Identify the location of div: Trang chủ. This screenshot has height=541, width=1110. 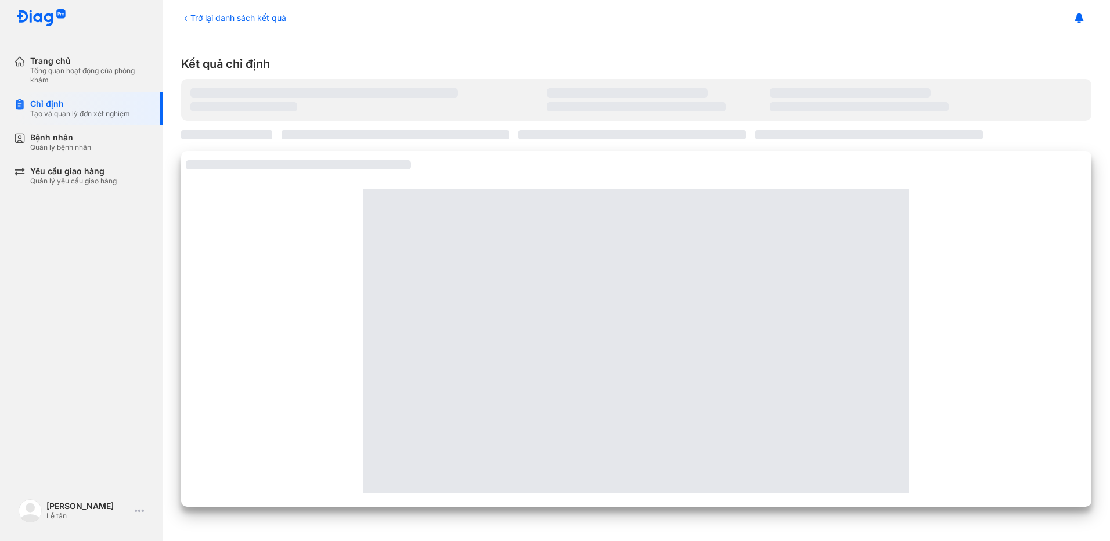
(89, 61).